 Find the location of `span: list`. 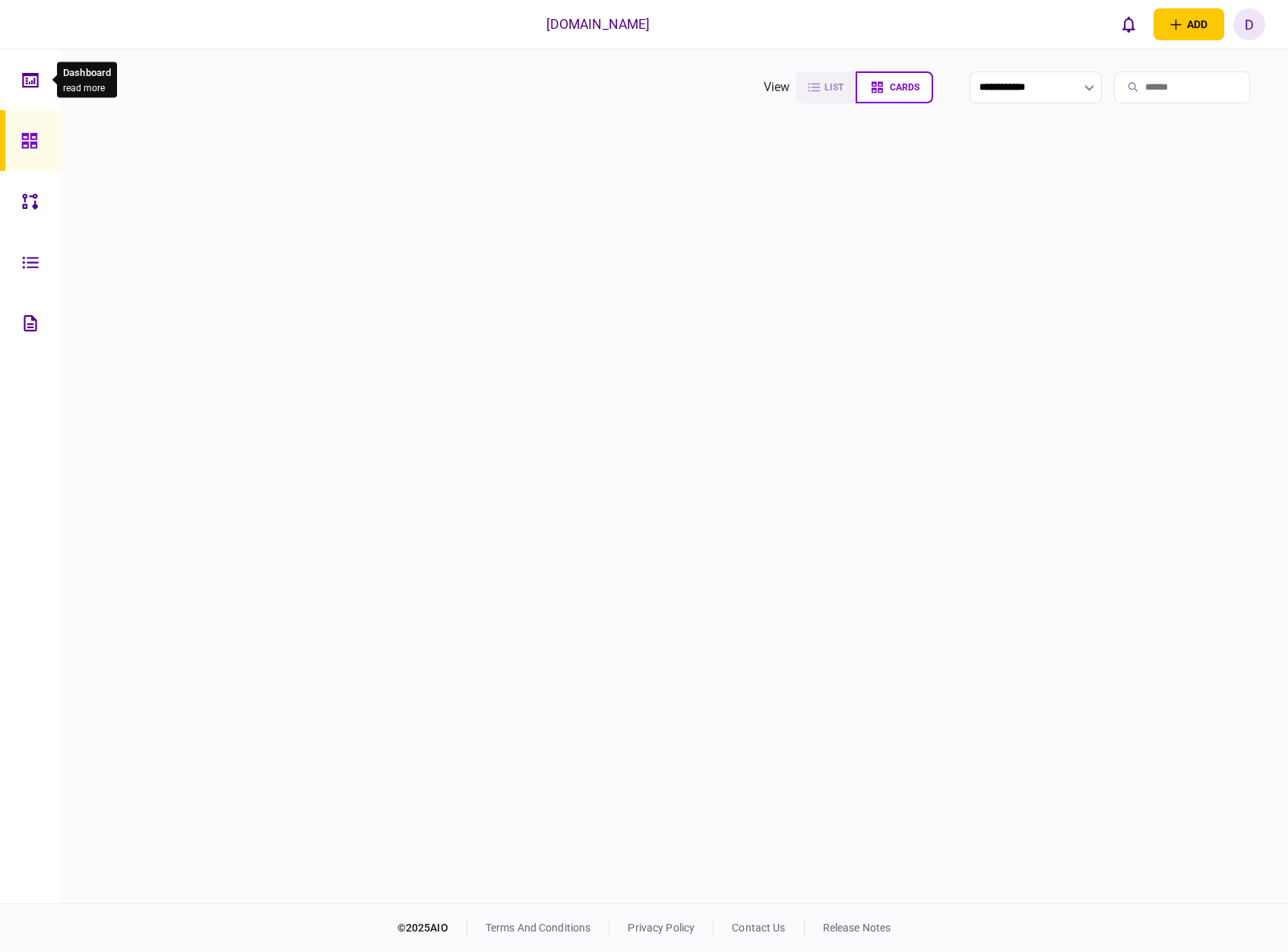

span: list is located at coordinates (834, 88).